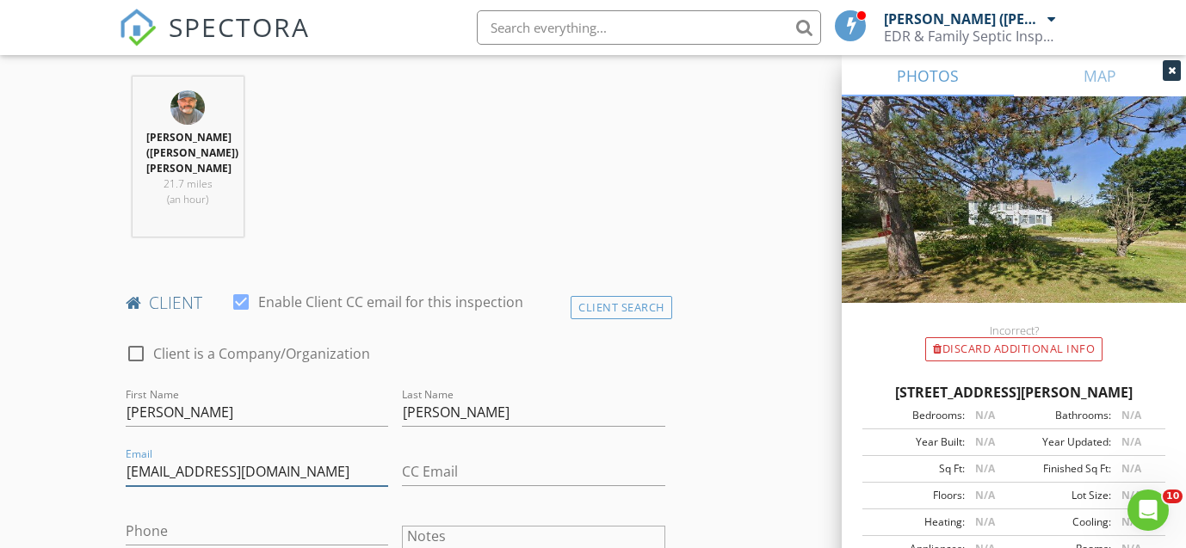 The height and width of the screenshot is (548, 1186). Describe the element at coordinates (1172, 496) in the screenshot. I see `span: 10` at that location.